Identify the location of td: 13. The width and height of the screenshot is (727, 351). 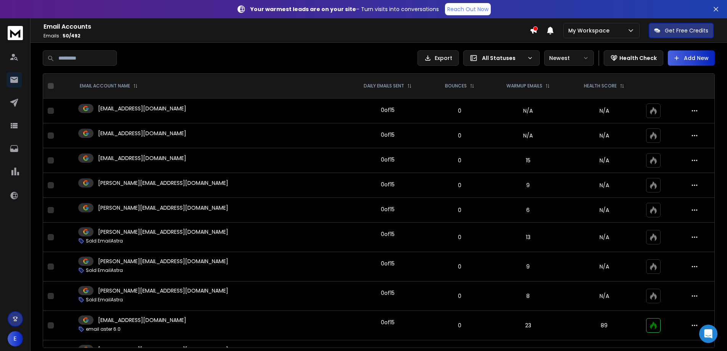
(528, 237).